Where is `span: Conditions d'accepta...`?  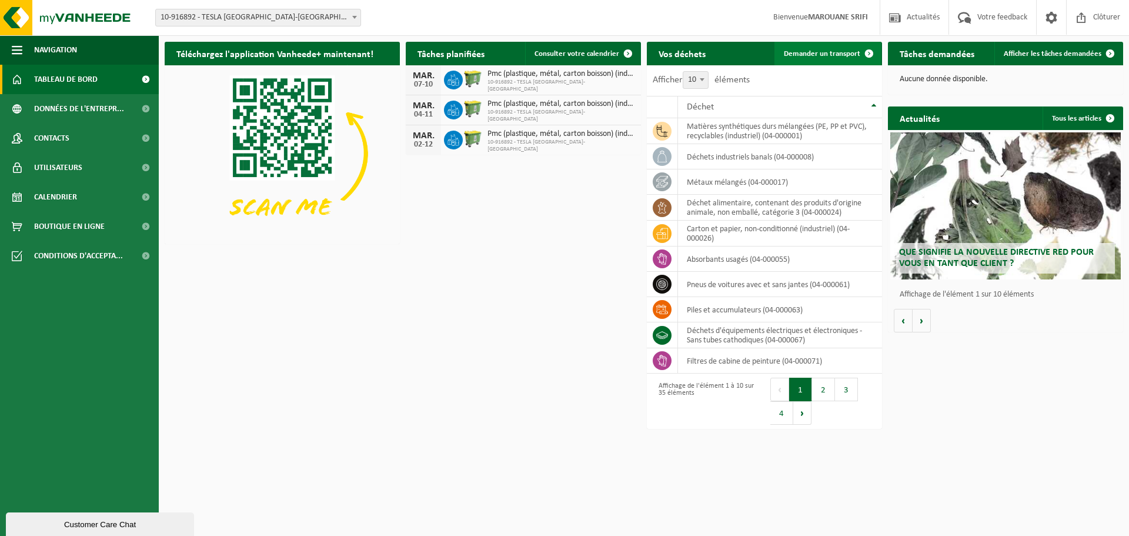 span: Conditions d'accepta... is located at coordinates (78, 256).